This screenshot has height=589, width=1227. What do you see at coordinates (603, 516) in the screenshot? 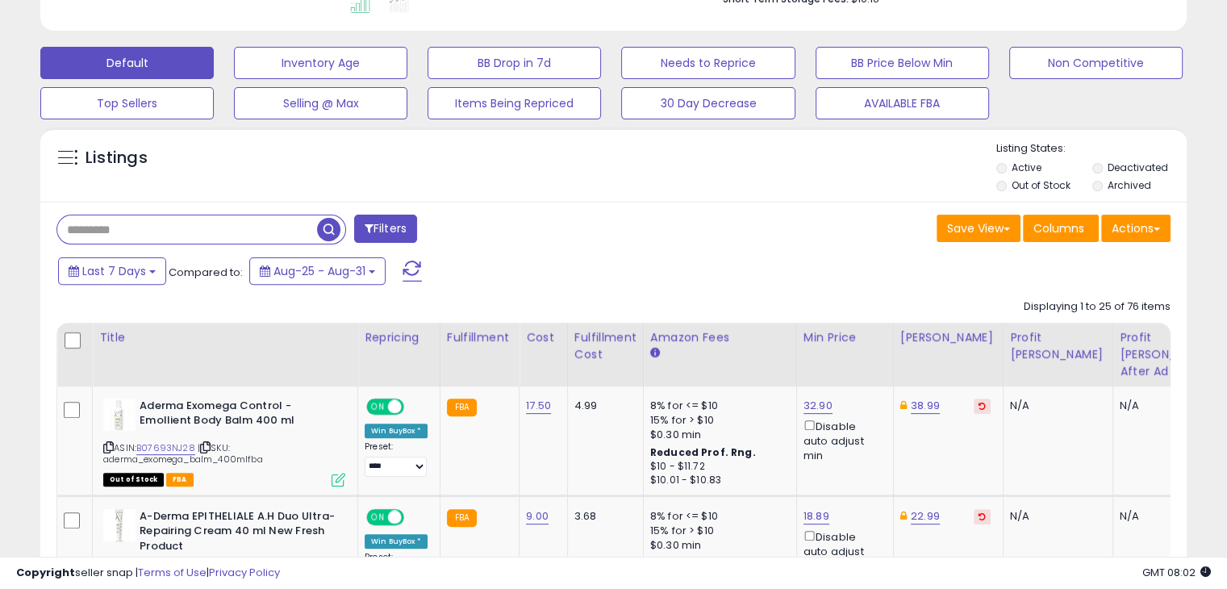
I see `div: 3.68` at bounding box center [603, 516].